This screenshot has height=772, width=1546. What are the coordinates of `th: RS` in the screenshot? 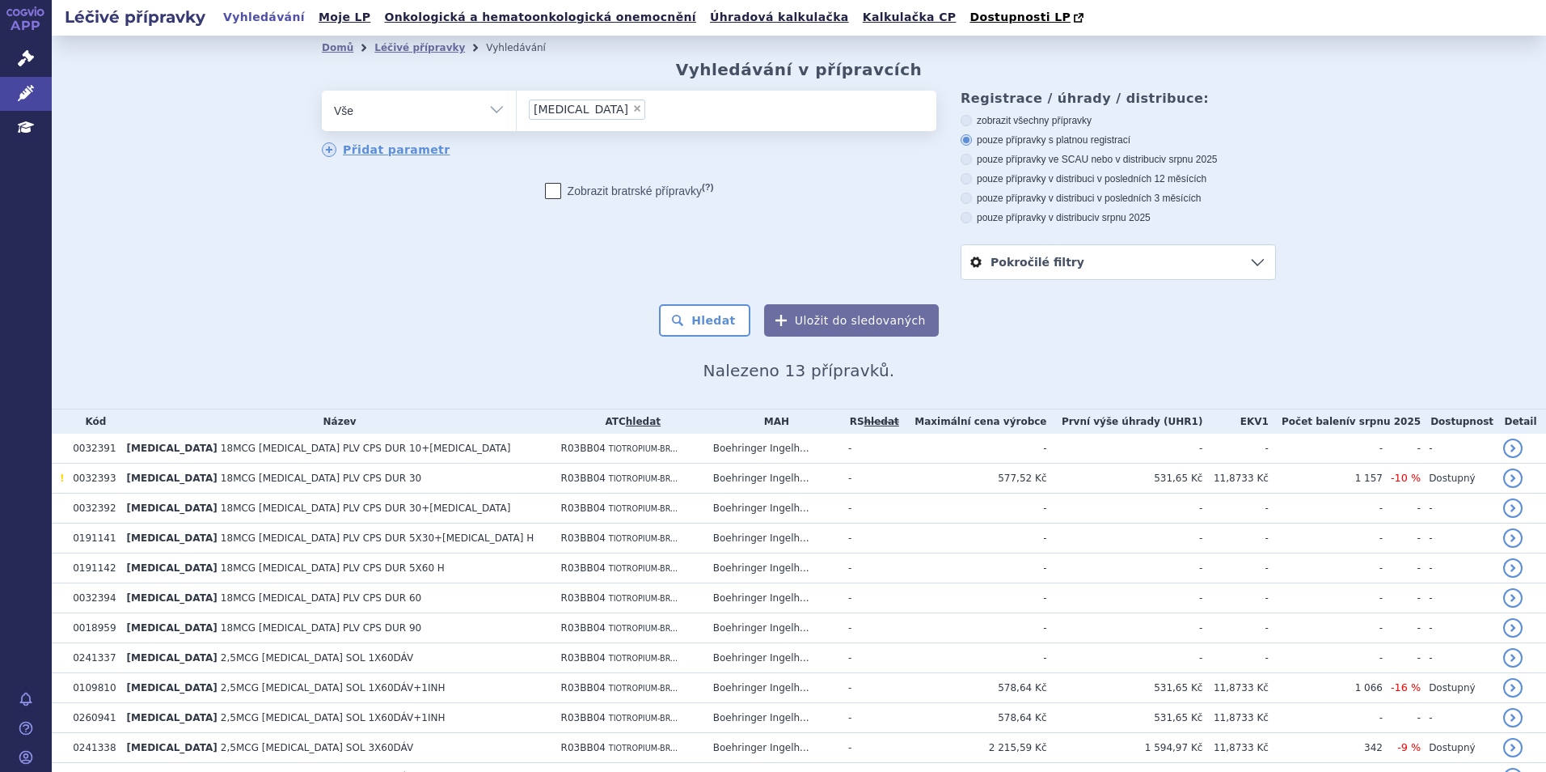 It's located at (870, 421).